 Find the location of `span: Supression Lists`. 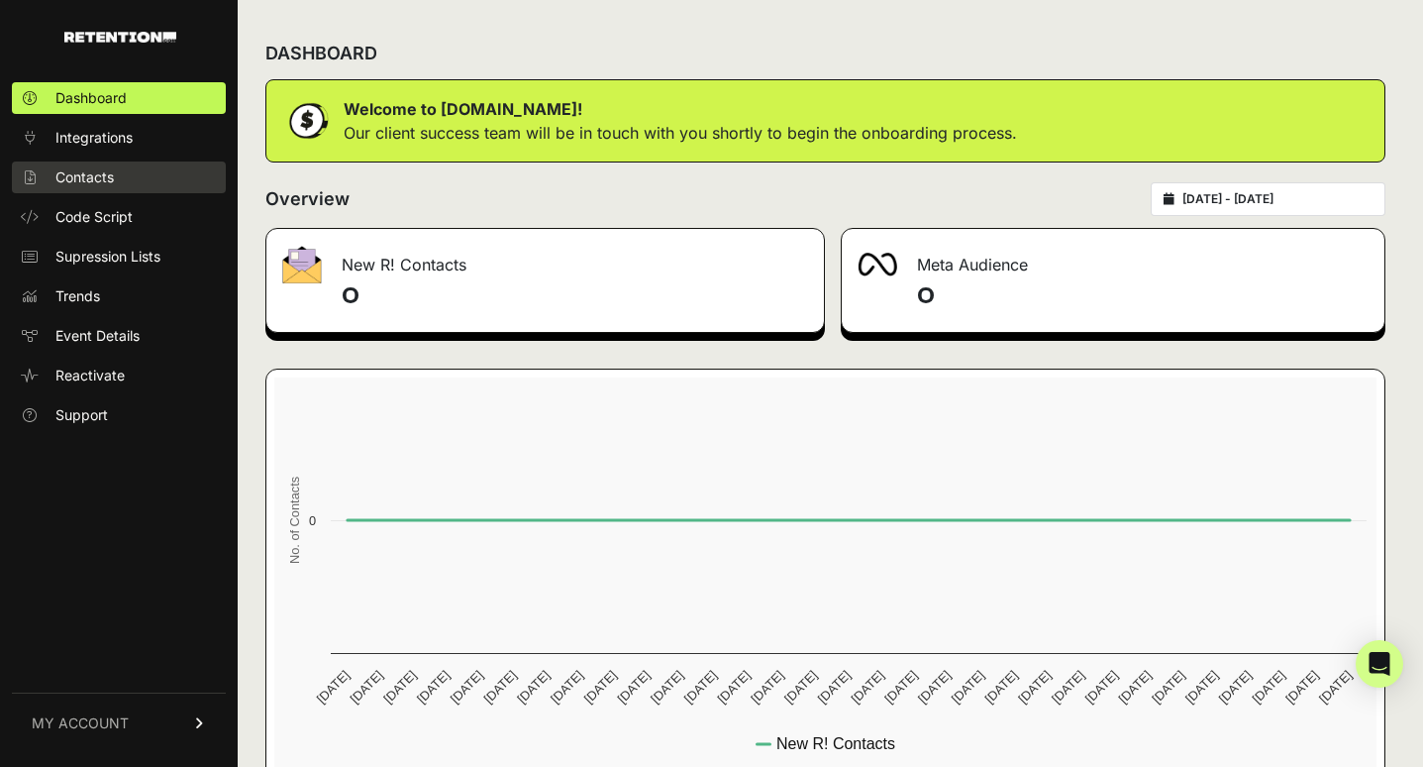

span: Supression Lists is located at coordinates (108, 256).